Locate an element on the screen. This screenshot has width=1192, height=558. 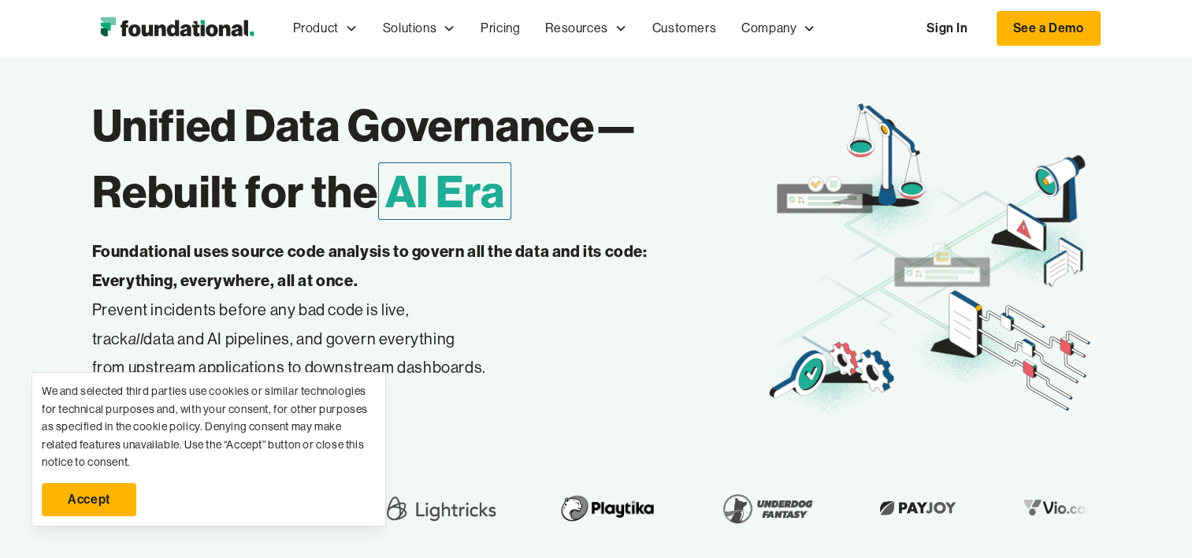
em: all is located at coordinates (136, 338).